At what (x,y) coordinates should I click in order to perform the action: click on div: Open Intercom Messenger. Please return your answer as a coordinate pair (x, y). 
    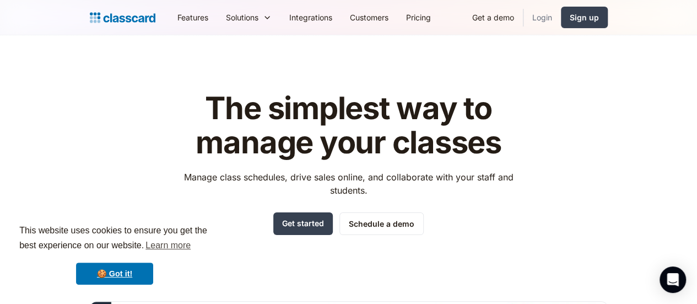
    Looking at the image, I should click on (673, 279).